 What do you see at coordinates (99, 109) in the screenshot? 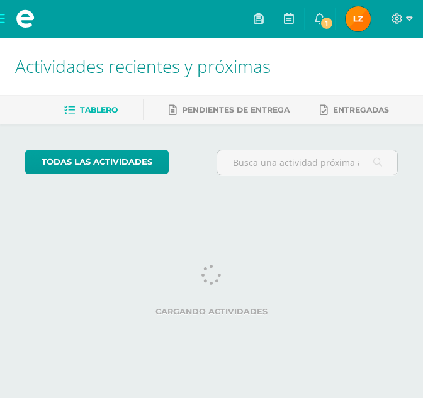
I see `span: Tablero` at bounding box center [99, 109].